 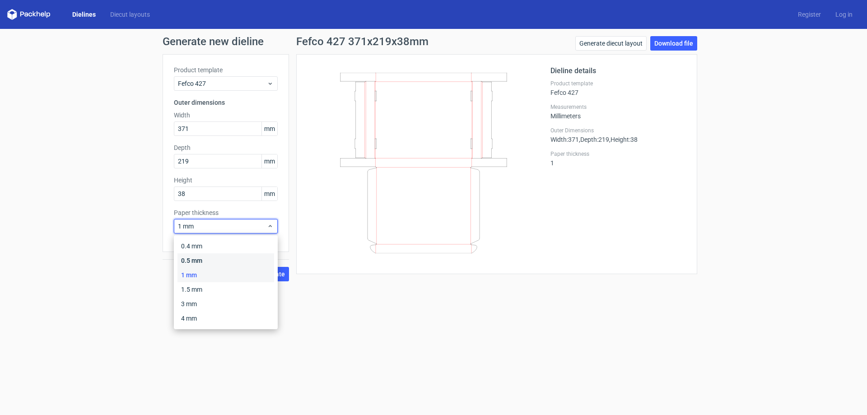 What do you see at coordinates (226, 275) in the screenshot?
I see `div: 1 mm` at bounding box center [226, 275].